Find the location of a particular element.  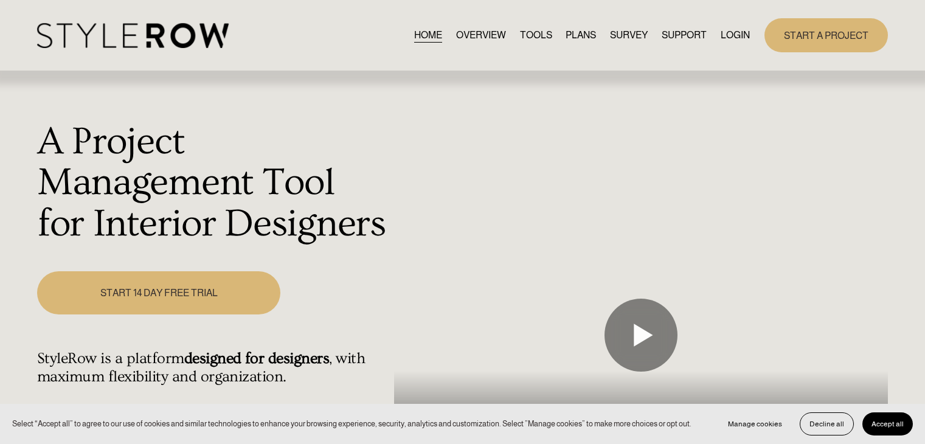

button: Manage cookies is located at coordinates (754, 424).